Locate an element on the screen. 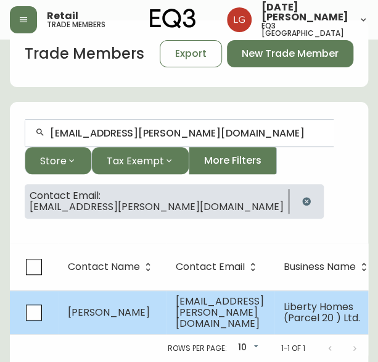  button: Export is located at coordinates (191, 54).